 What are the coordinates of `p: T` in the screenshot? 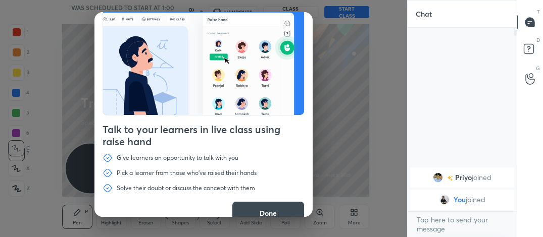 It's located at (538, 12).